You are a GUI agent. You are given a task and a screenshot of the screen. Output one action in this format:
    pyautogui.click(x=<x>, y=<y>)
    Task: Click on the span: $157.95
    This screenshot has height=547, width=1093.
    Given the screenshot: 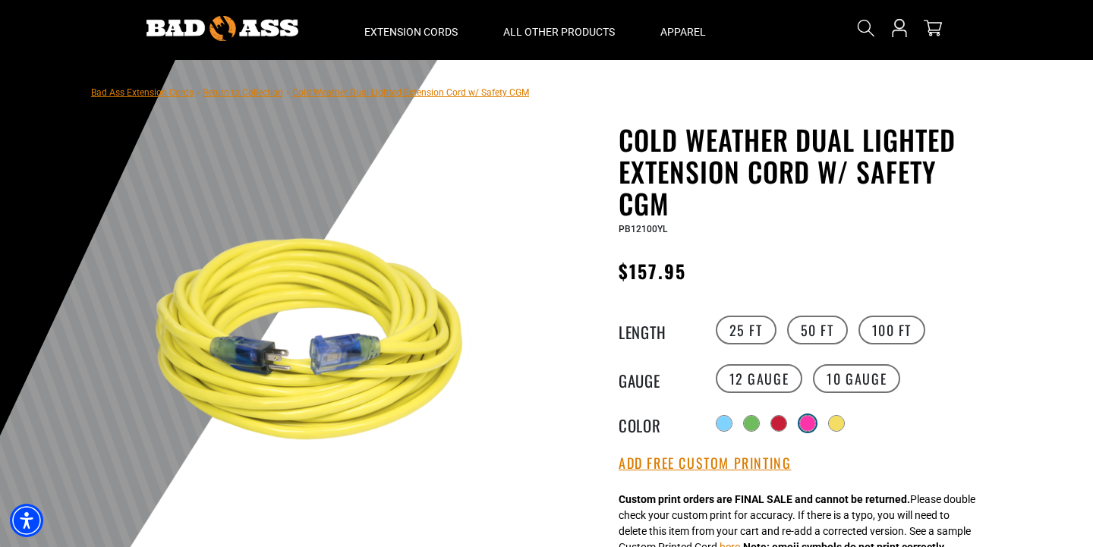 What is the action you would take?
    pyautogui.click(x=653, y=271)
    